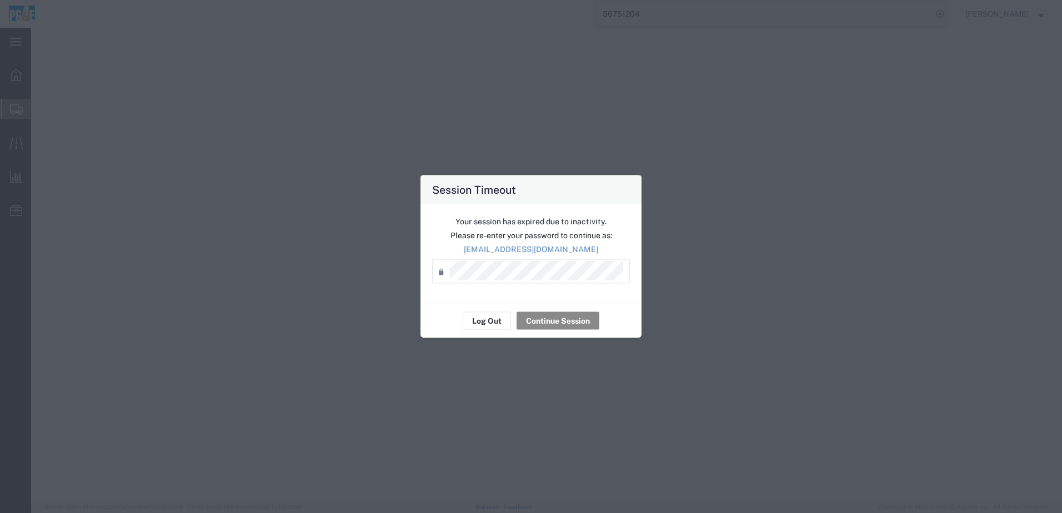 Image resolution: width=1062 pixels, height=513 pixels. I want to click on button: Continue Session, so click(558, 321).